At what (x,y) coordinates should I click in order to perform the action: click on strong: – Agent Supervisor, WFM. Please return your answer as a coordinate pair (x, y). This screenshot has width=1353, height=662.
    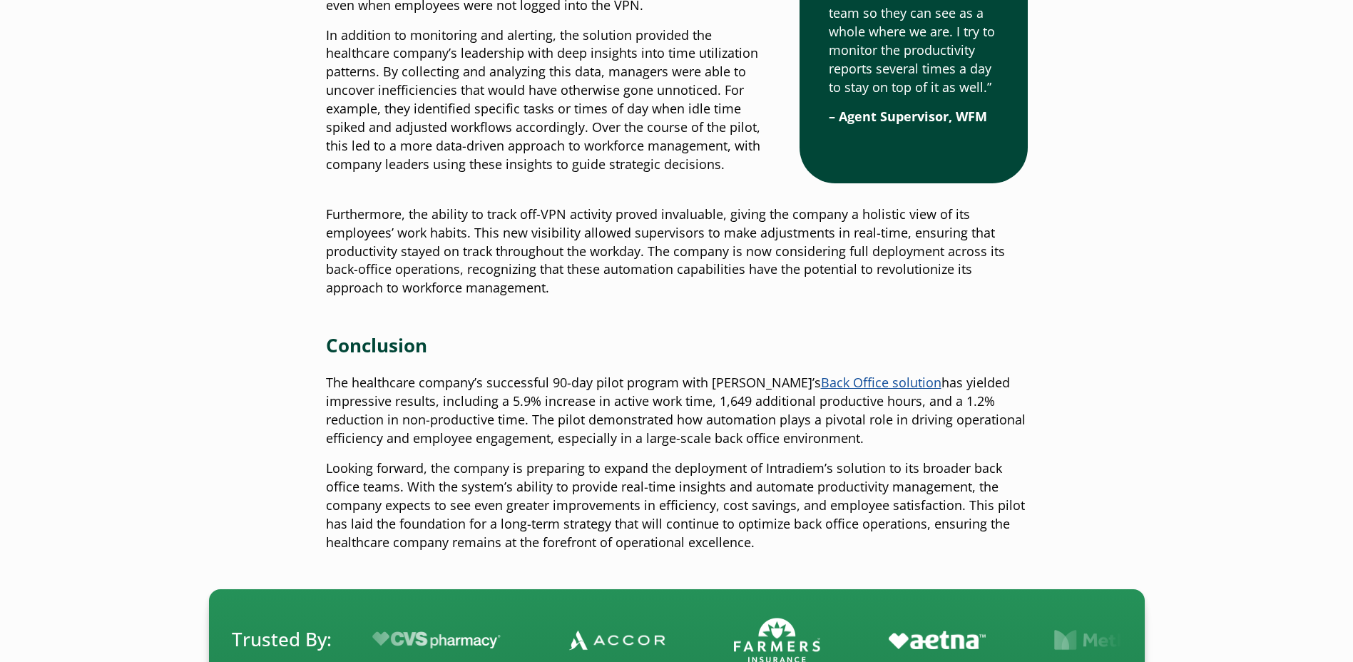
    Looking at the image, I should click on (908, 116).